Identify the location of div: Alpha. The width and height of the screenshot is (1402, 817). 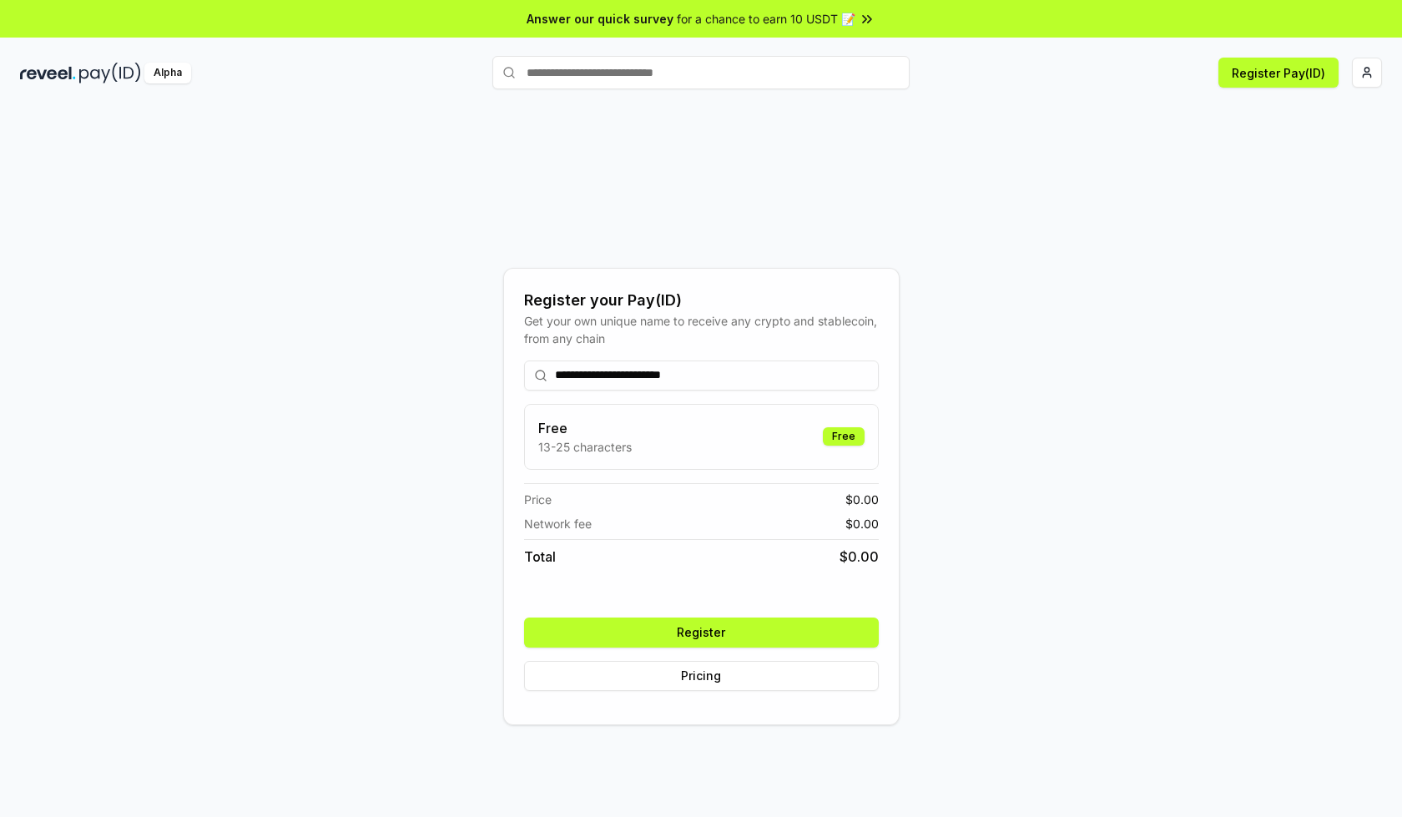
(168, 73).